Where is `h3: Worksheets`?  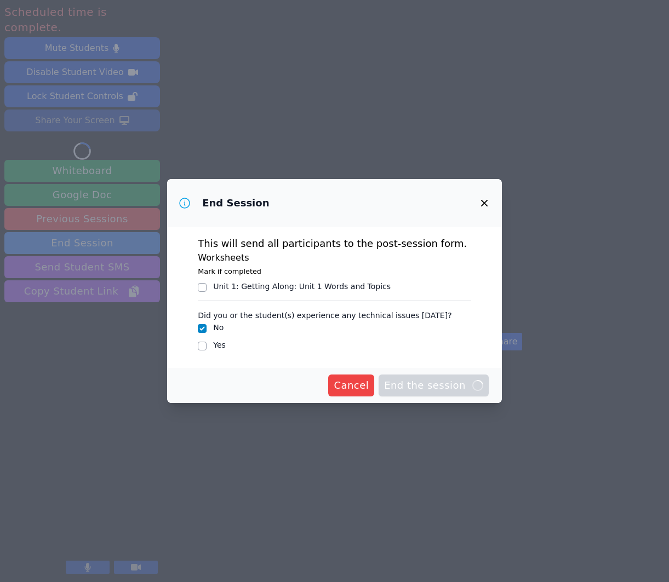
h3: Worksheets is located at coordinates (334, 258).